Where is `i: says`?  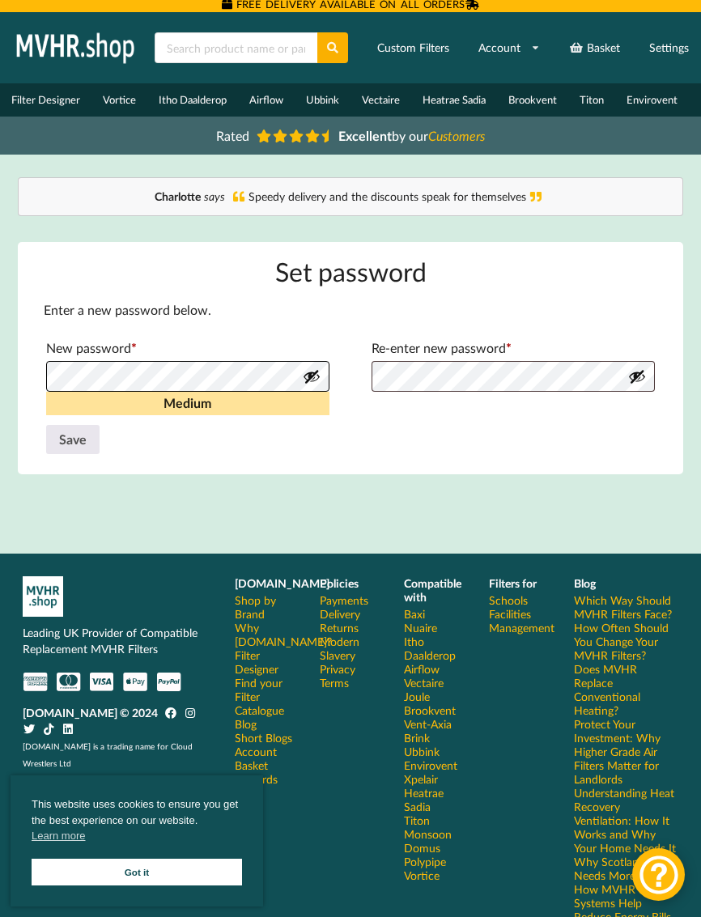
i: says is located at coordinates (215, 196).